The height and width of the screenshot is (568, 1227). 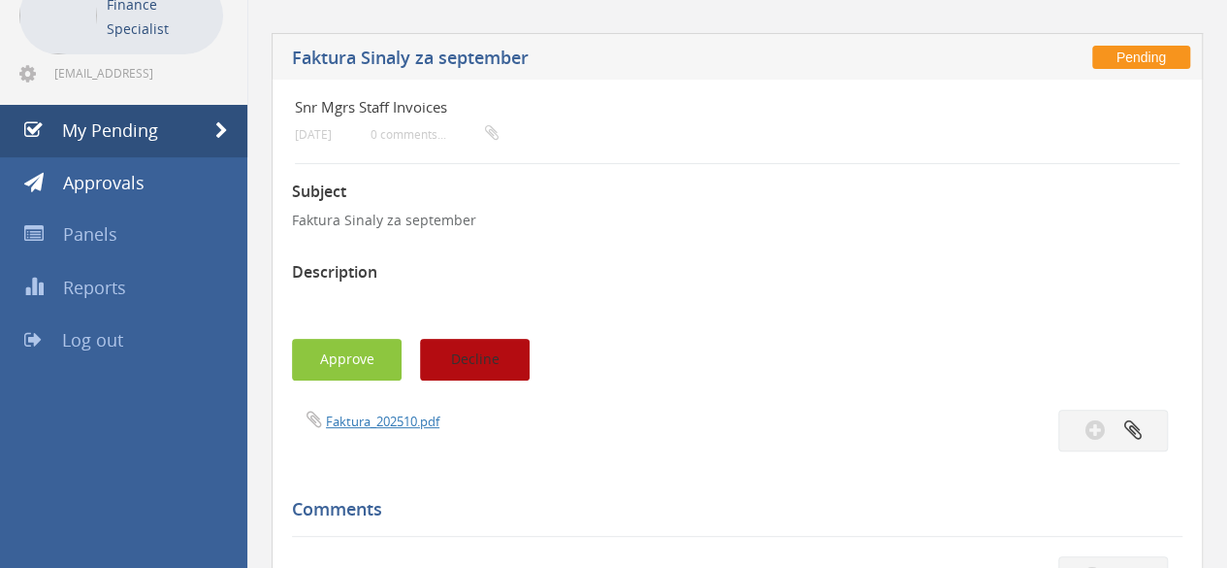 I want to click on span: Approvals, so click(x=104, y=182).